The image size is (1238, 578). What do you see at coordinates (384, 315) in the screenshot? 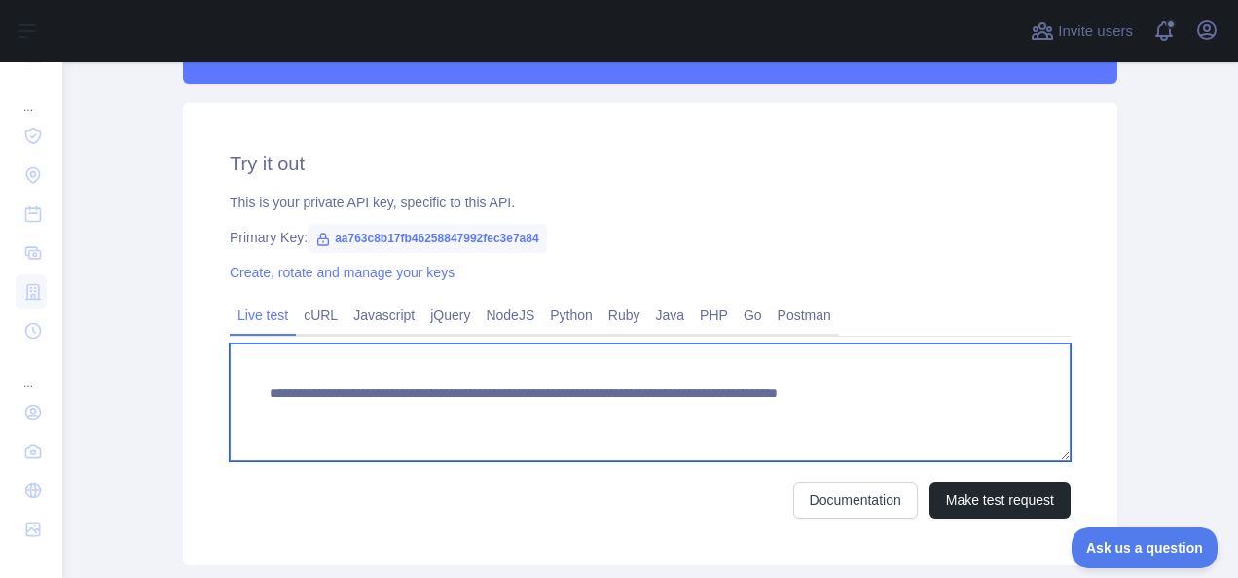
I see `a: Javascript` at bounding box center [384, 315].